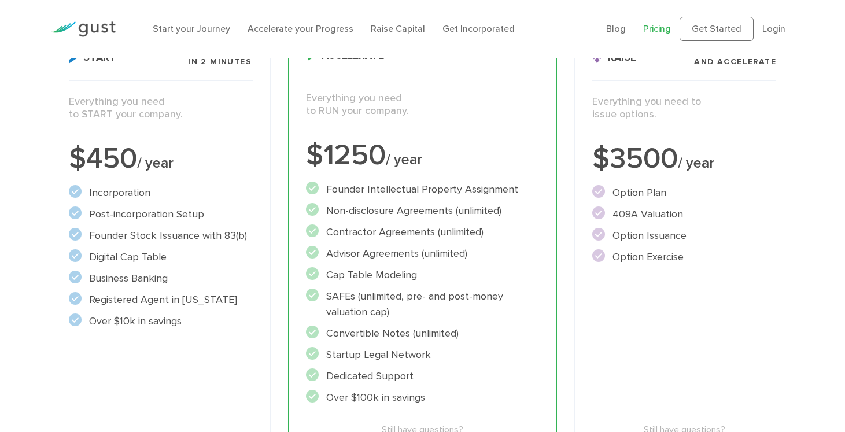  What do you see at coordinates (423, 189) in the screenshot?
I see `li: Founder Intellectual Property Assignment` at bounding box center [423, 189].